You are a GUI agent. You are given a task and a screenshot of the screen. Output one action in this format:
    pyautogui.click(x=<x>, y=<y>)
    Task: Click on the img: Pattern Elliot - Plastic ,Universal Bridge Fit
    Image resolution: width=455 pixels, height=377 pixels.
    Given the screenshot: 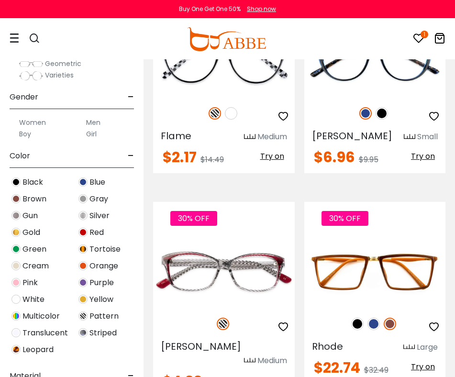 What is the action you would take?
    pyautogui.click(x=224, y=272)
    